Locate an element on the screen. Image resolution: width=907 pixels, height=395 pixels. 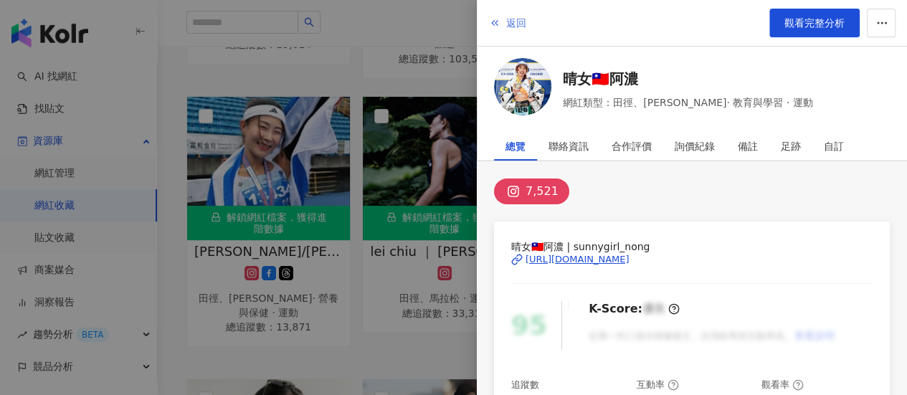
a: 晴女🇹🇼阿濃 is located at coordinates (688, 79).